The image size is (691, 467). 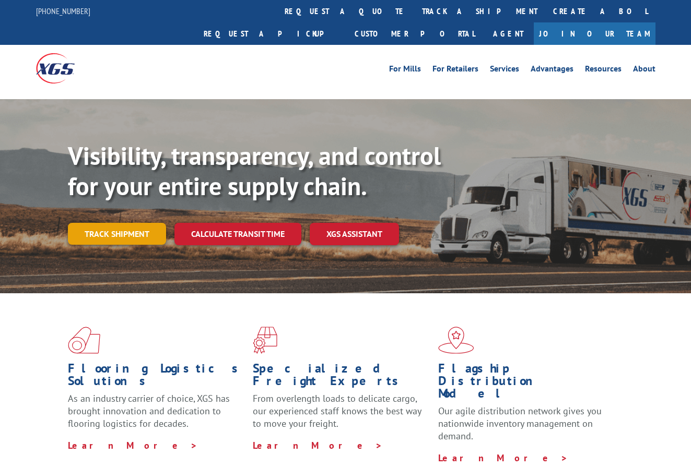 I want to click on a: Services, so click(x=504, y=70).